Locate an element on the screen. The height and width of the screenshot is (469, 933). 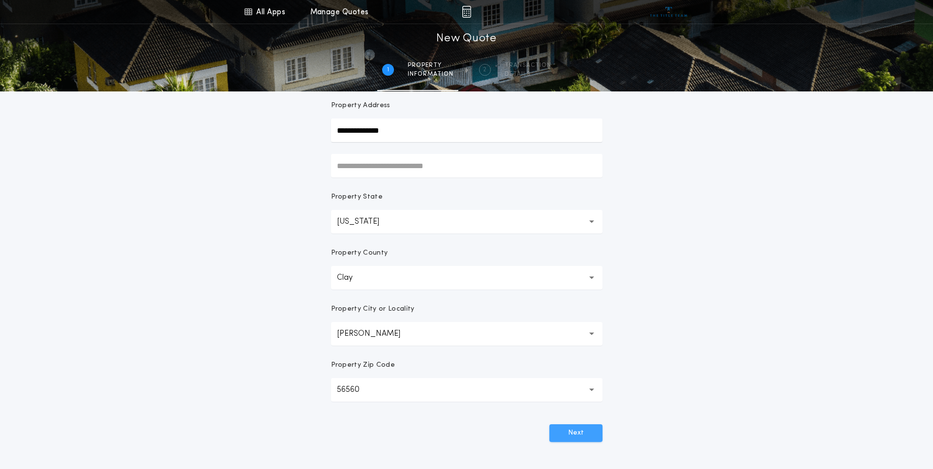
button: Clay is located at coordinates (467, 278).